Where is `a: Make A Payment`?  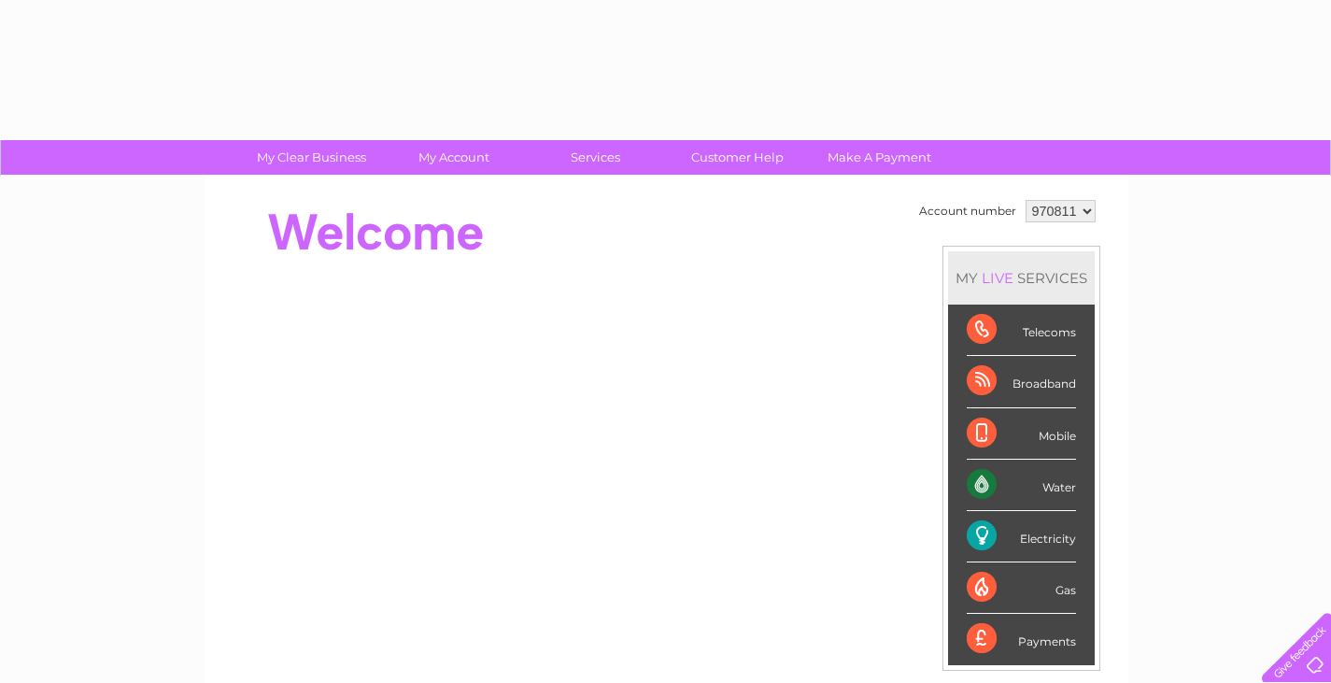
a: Make A Payment is located at coordinates (879, 157).